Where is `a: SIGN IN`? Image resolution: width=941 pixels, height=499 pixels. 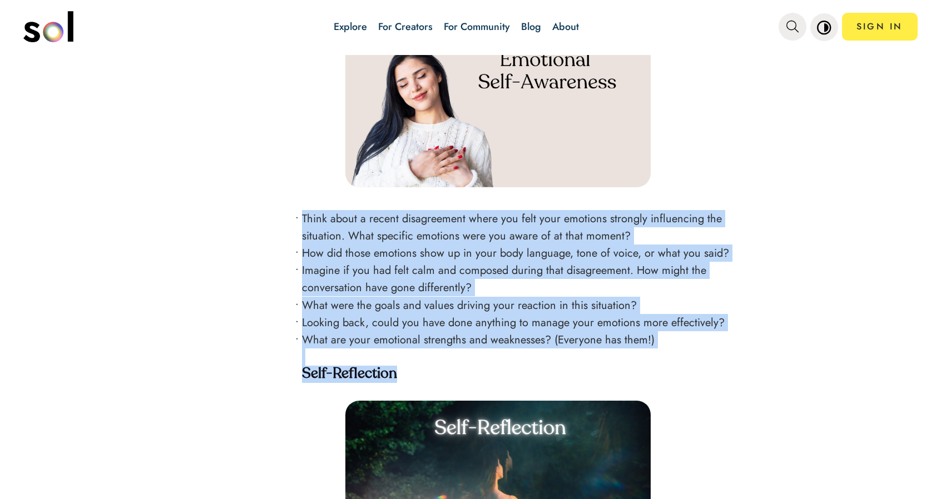
a: SIGN IN is located at coordinates (880, 27).